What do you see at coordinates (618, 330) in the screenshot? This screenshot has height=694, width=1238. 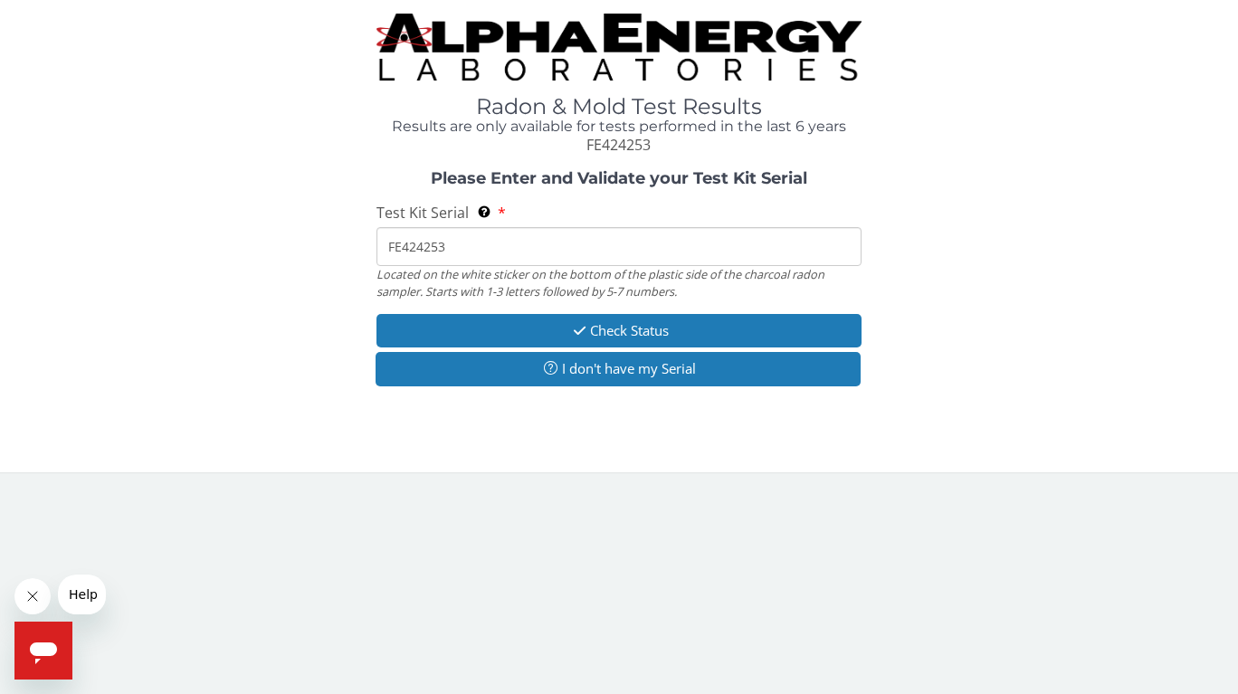 I see `button: Check Status` at bounding box center [618, 330].